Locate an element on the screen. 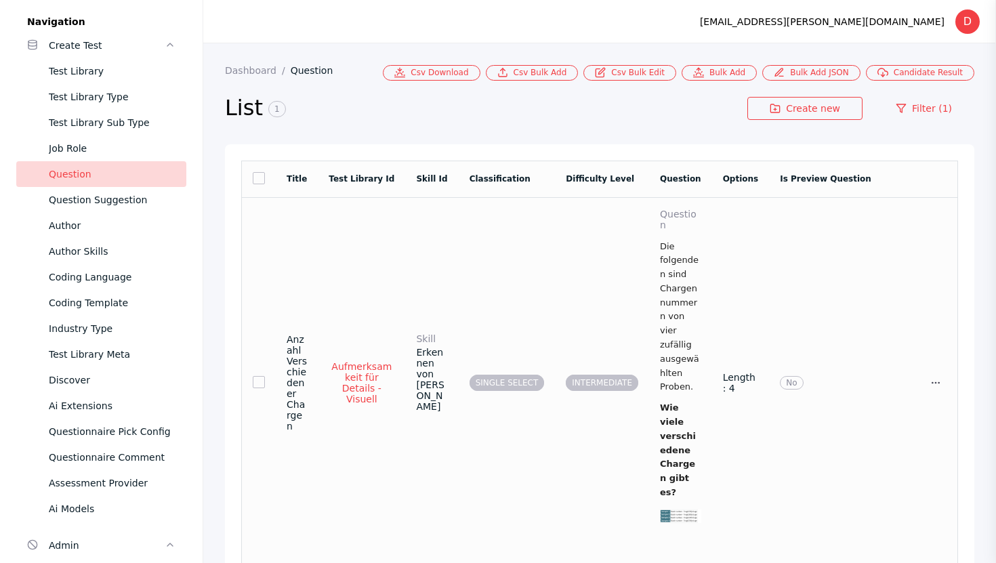 This screenshot has width=996, height=563. a: Test Library is located at coordinates (101, 71).